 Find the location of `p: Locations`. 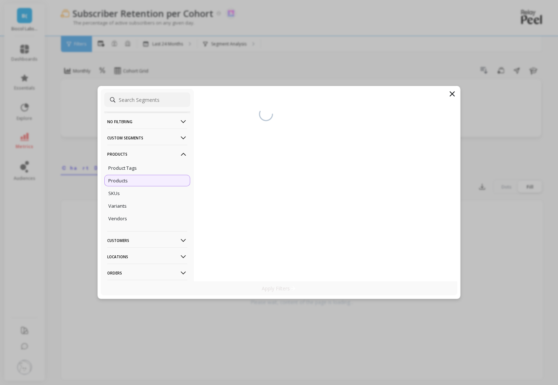

p: Locations is located at coordinates (147, 256).